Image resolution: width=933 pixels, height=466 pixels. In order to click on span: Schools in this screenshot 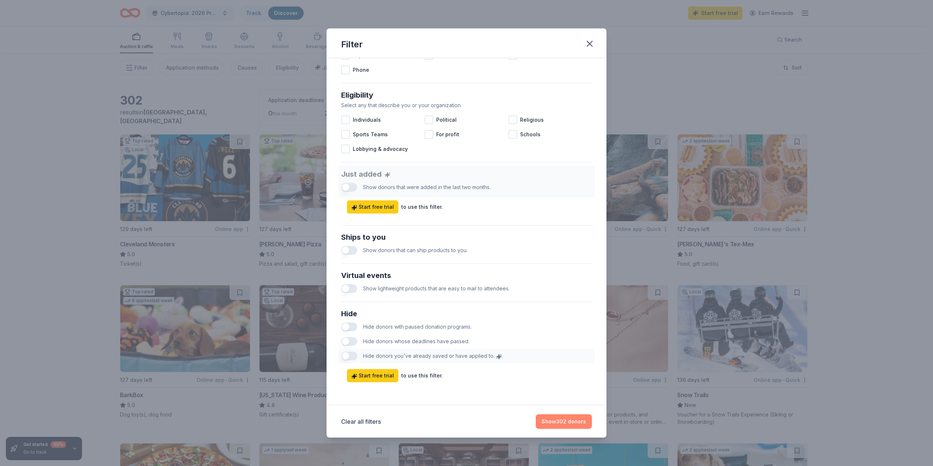, I will do `click(531, 135)`.